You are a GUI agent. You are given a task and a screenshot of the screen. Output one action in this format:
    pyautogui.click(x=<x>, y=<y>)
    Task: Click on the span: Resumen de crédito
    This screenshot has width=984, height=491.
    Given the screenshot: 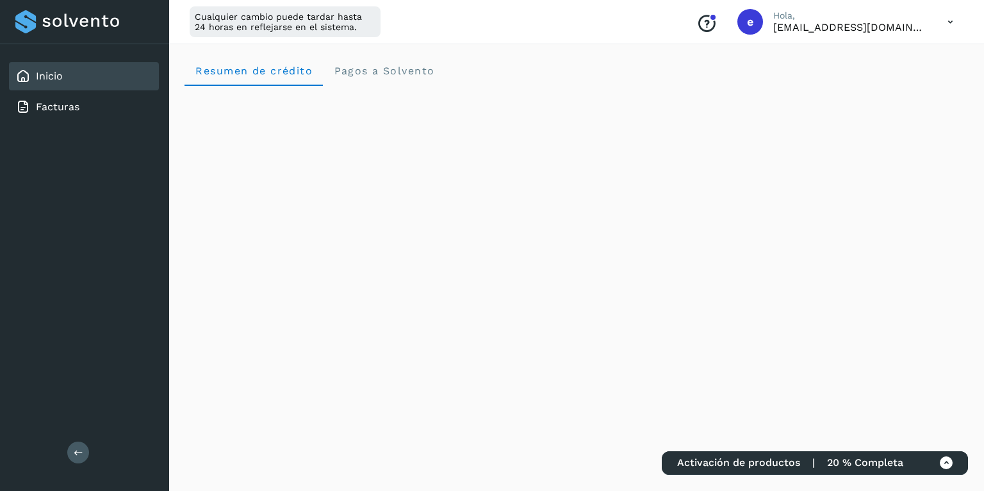 What is the action you would take?
    pyautogui.click(x=254, y=70)
    